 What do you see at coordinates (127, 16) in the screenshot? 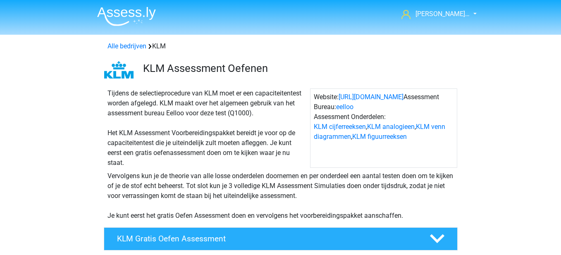
I see `img: Assessly` at bounding box center [127, 16].